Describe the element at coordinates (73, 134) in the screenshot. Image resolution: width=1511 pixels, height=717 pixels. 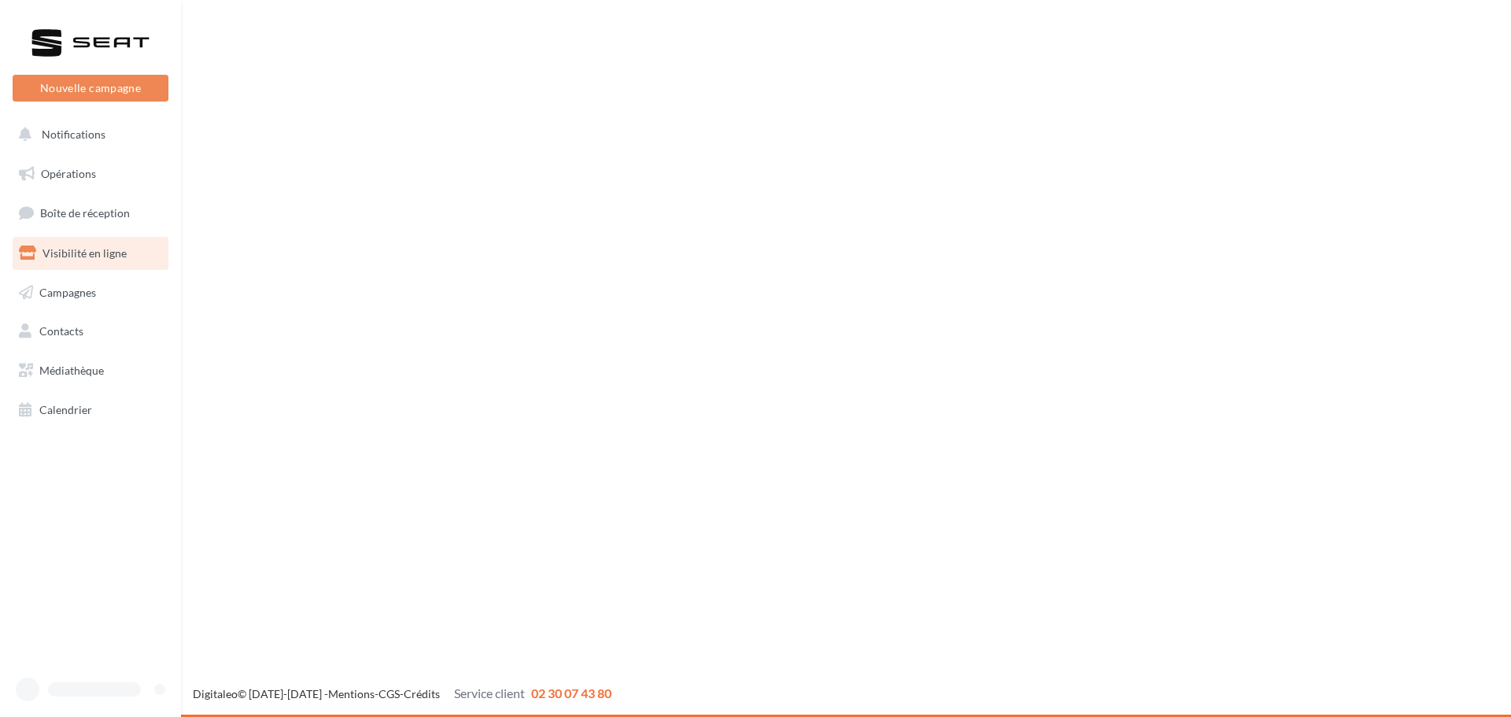
I see `span: Notifications` at that location.